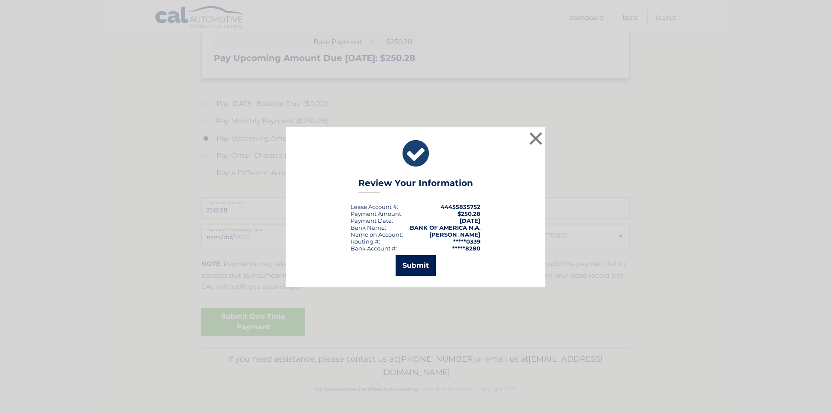  Describe the element at coordinates (461, 207) in the screenshot. I see `strong: 44455835752` at that location.